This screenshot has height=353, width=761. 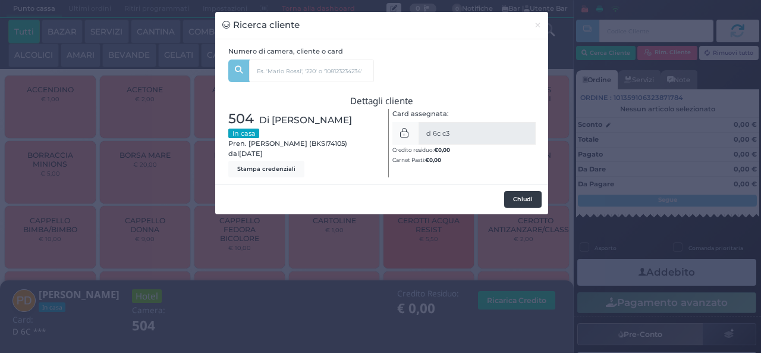 What do you see at coordinates (261, 25) in the screenshot?
I see `h3: Ricerca cliente` at bounding box center [261, 25].